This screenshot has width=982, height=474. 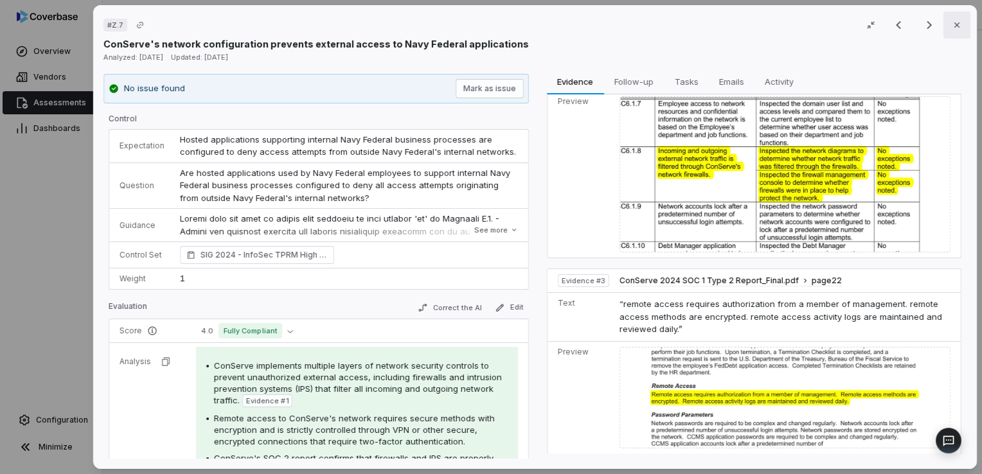 I want to click on span: Evidence # 3, so click(x=583, y=281).